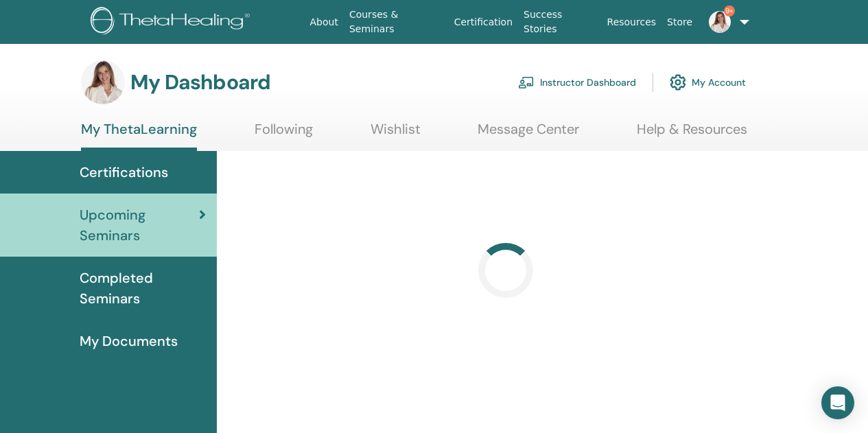 The image size is (868, 433). What do you see at coordinates (172, 22) in the screenshot?
I see `img: logo.png` at bounding box center [172, 22].